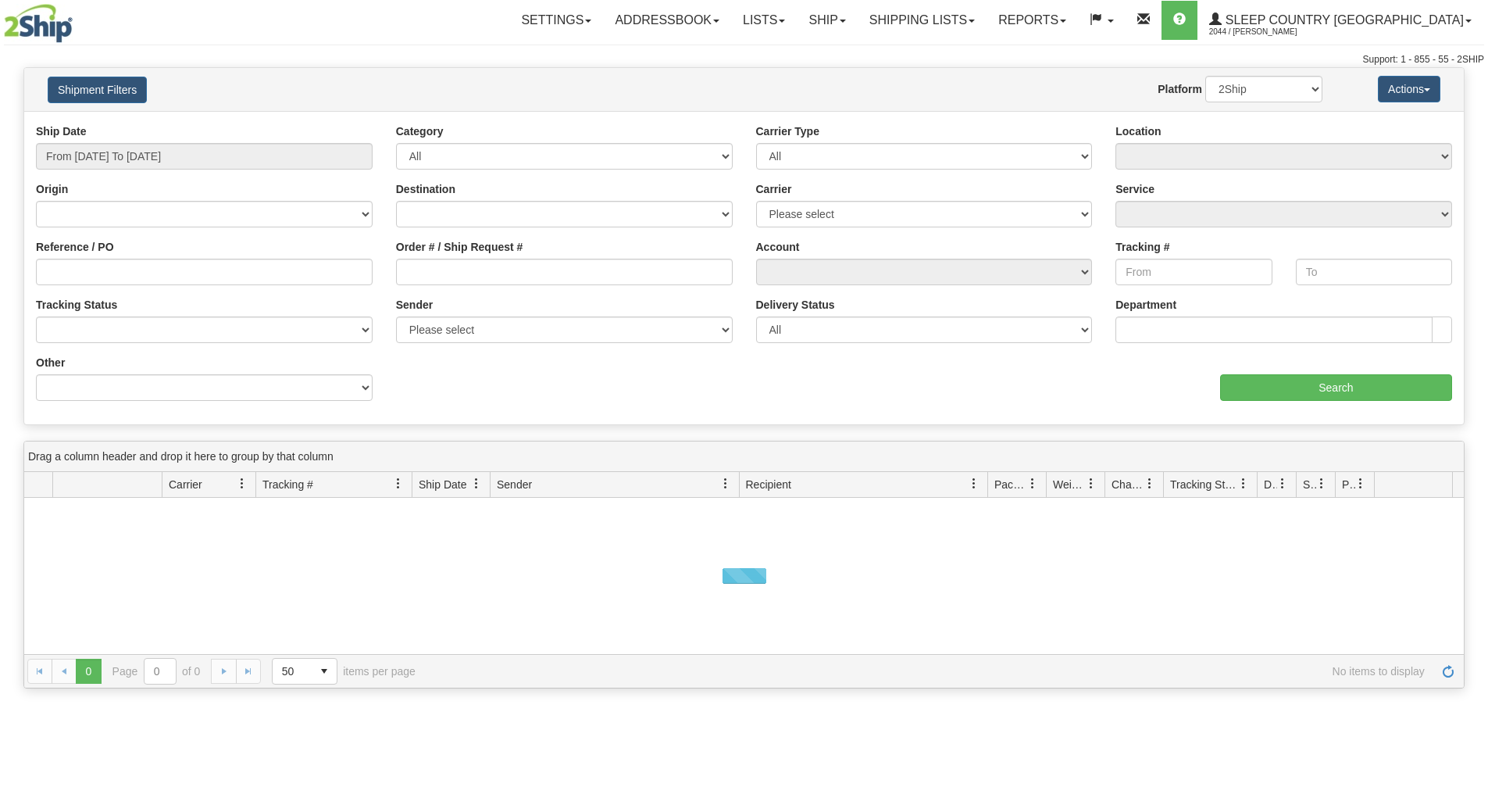  Describe the element at coordinates (156, 671) in the screenshot. I see `span: Page of 0` at that location.